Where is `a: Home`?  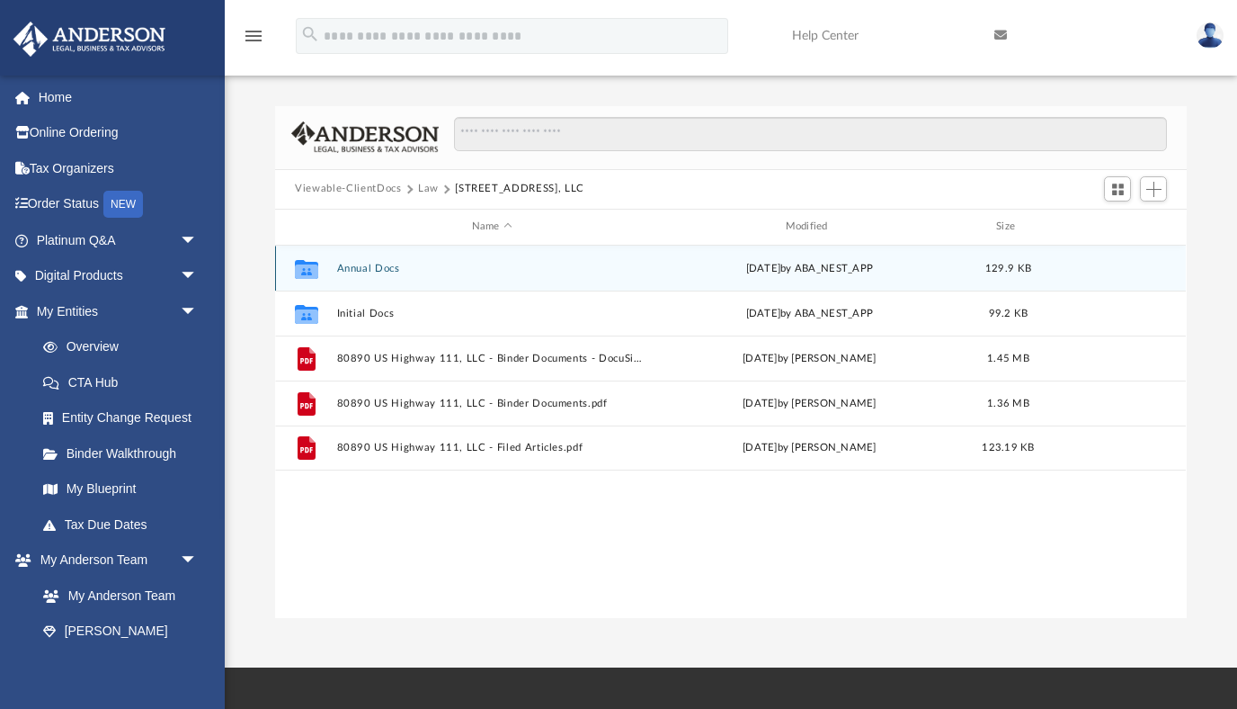
a: Home is located at coordinates (119, 97).